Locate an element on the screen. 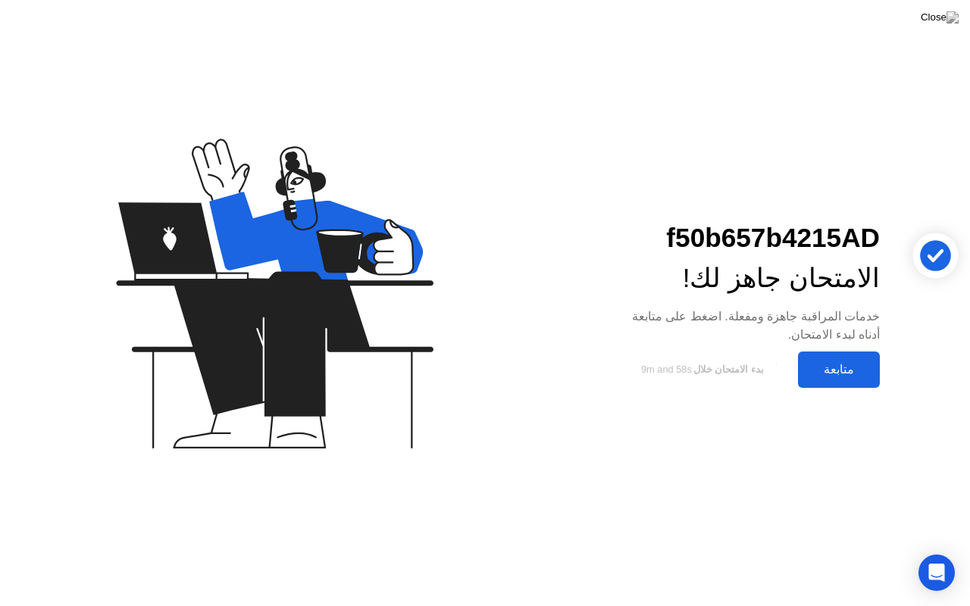 The image size is (970, 606). div: خدمات المراقبة جاهزة ومفعلة. اضغط على متابعة أدناه لبدء الامتحان. is located at coordinates (746, 326).